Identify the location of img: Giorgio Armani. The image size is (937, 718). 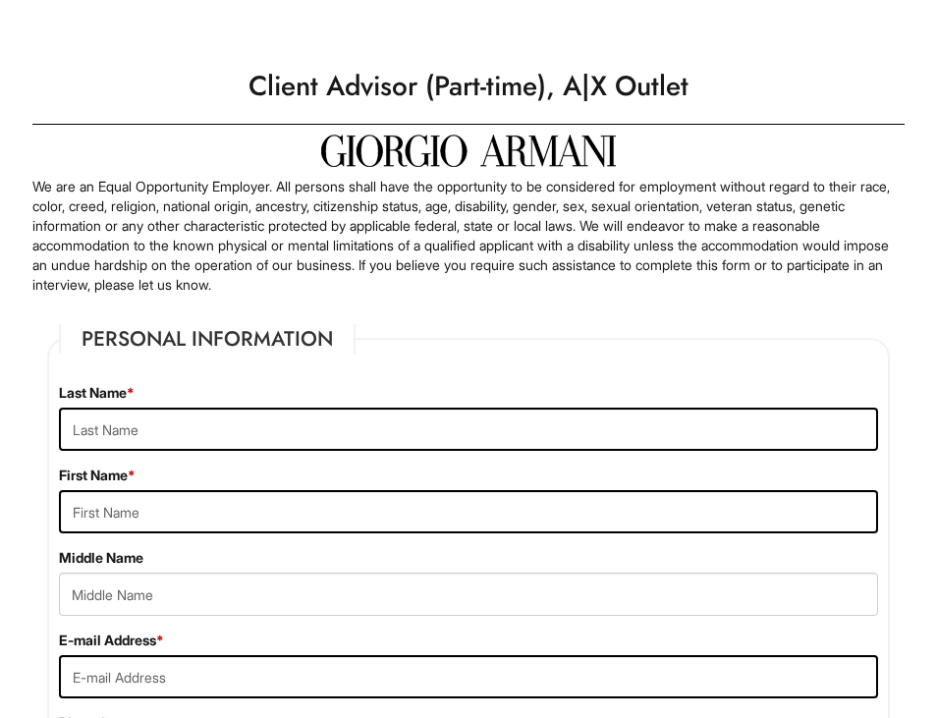
(468, 150).